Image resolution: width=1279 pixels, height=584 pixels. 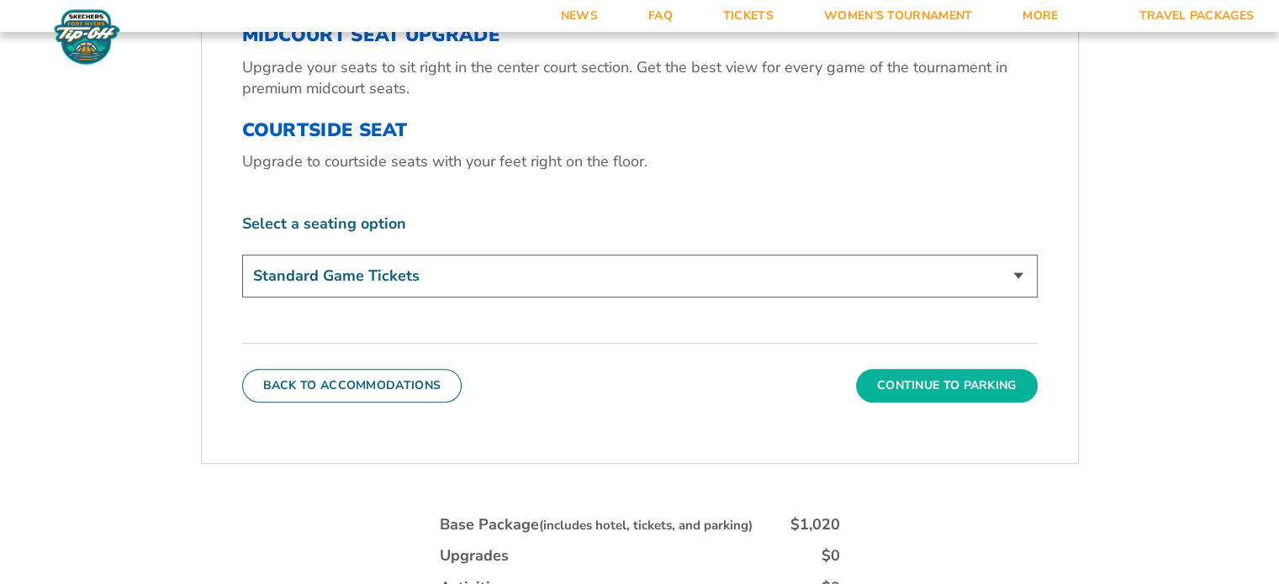 What do you see at coordinates (474, 556) in the screenshot?
I see `div: Upgrades` at bounding box center [474, 556].